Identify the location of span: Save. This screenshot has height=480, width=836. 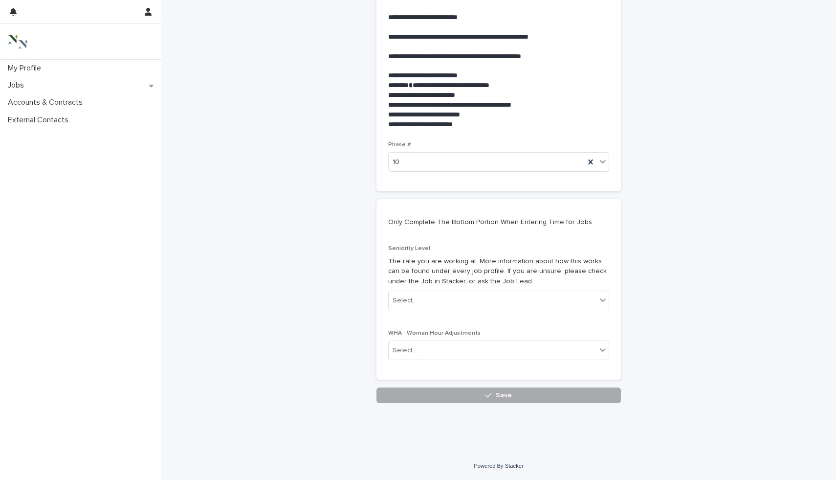
(504, 395).